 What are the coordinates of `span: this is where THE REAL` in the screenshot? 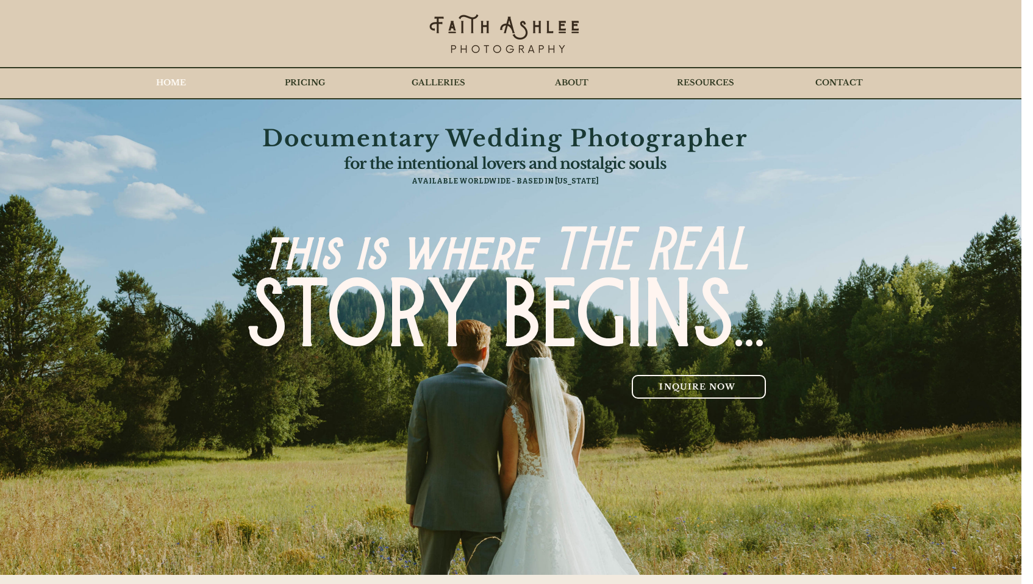 It's located at (506, 254).